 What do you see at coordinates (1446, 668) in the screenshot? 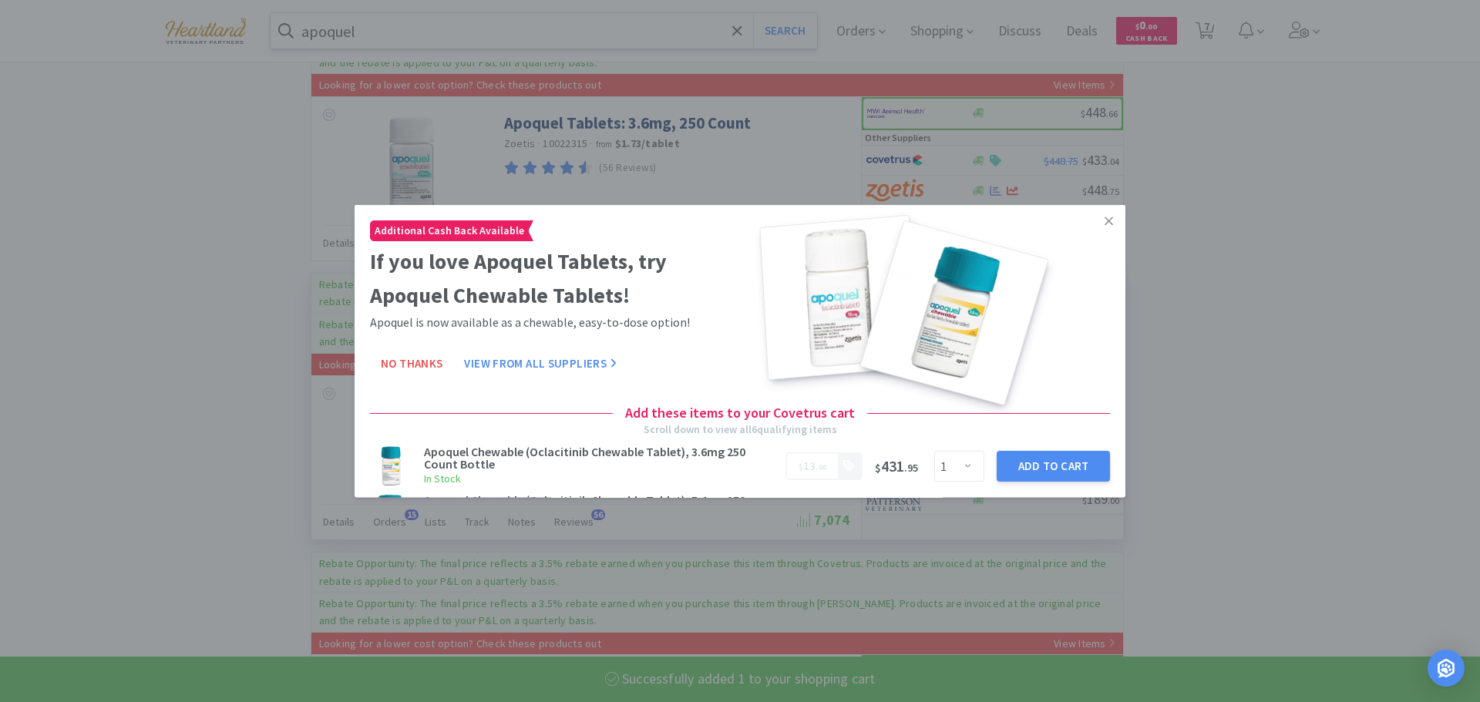
I see `div: Open Intercom Messenger` at bounding box center [1446, 668].